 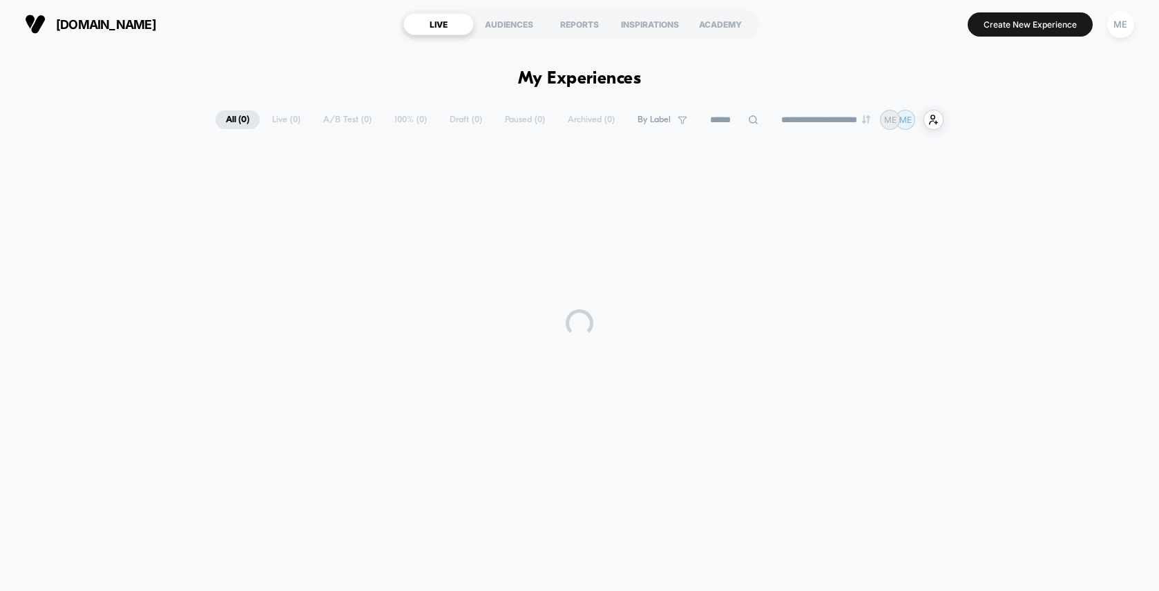 What do you see at coordinates (654, 119) in the screenshot?
I see `span: By Label` at bounding box center [654, 119].